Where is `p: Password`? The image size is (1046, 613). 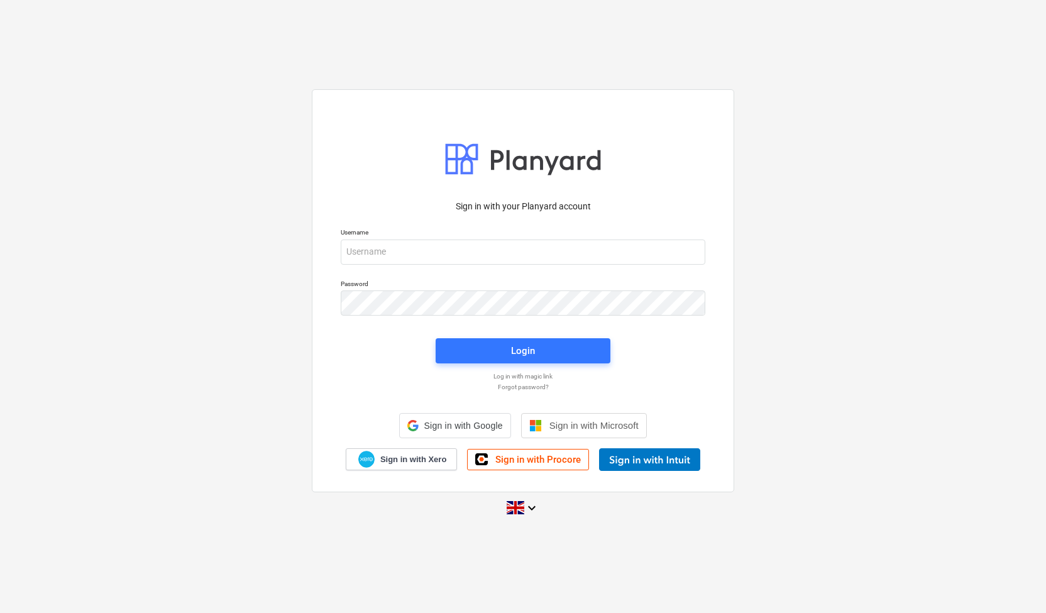
p: Password is located at coordinates (523, 285).